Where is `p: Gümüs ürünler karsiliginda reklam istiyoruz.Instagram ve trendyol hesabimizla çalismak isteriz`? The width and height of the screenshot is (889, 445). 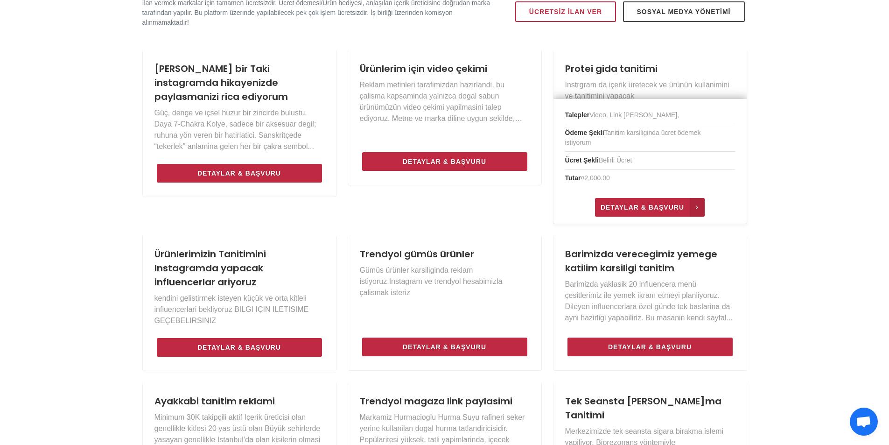
p: Gümüs ürünler karsiliginda reklam istiyoruz.Instagram ve trendyol hesabimizla çalismak isteriz is located at coordinates (445, 281).